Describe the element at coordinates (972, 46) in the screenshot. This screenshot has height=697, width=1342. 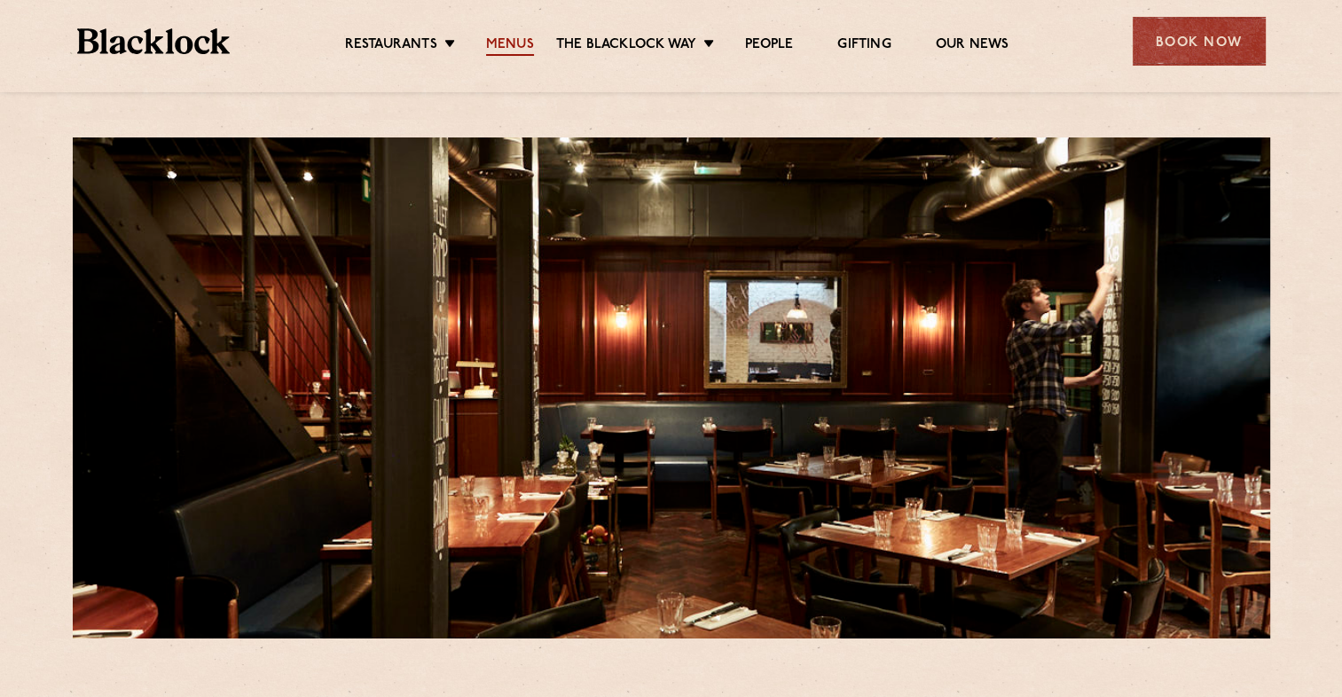
I see `a: Our News` at that location.